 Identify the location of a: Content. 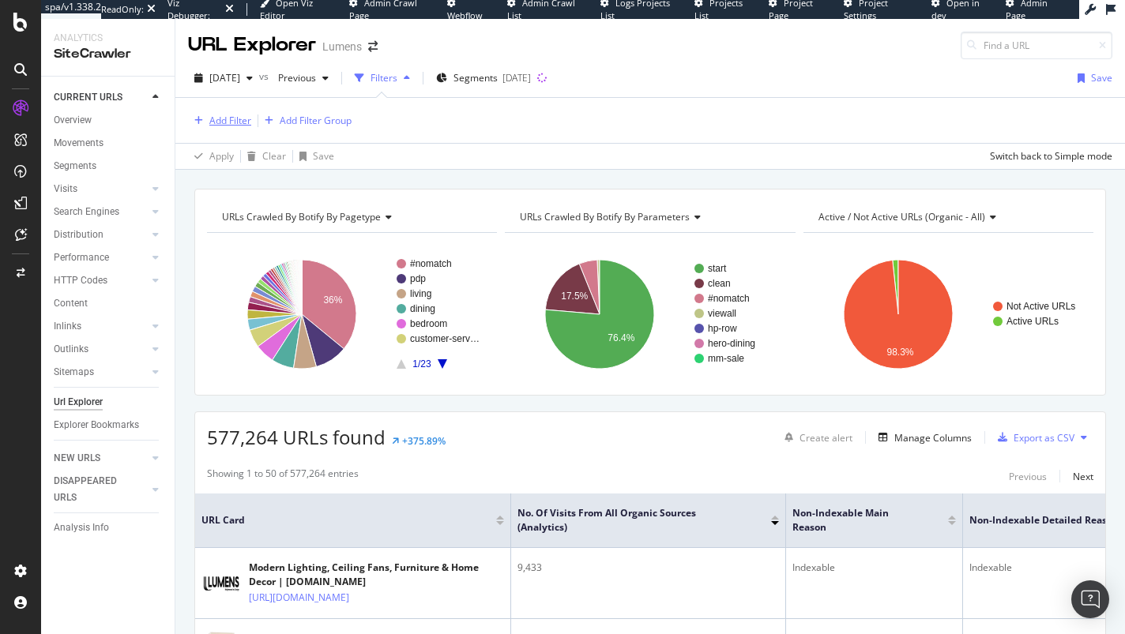
(108, 303).